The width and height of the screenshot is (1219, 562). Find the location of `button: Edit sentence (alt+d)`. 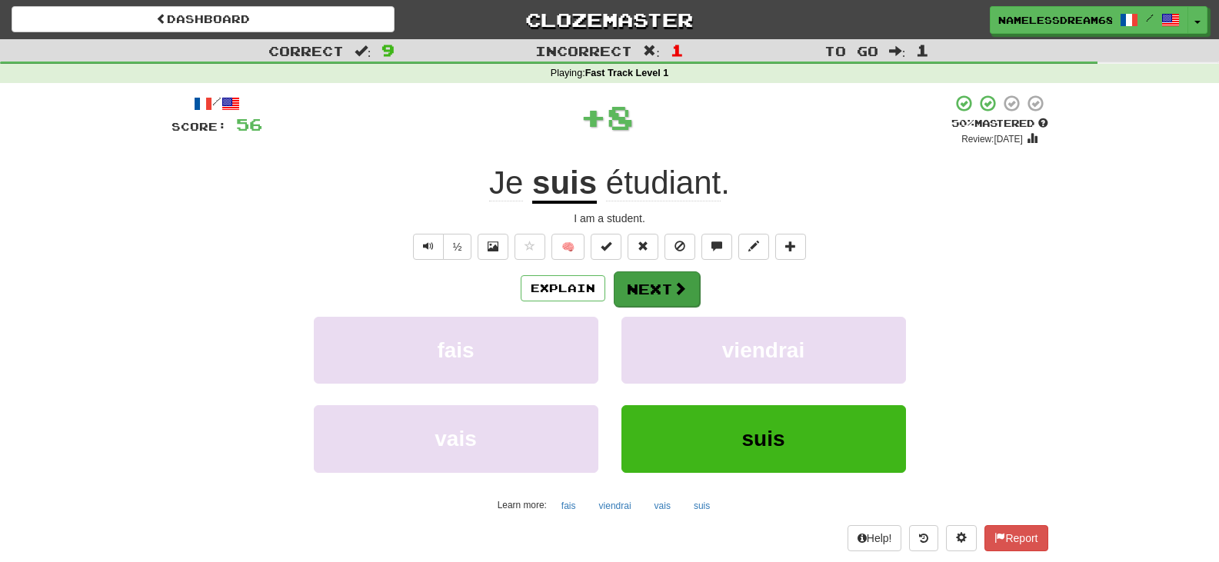

button: Edit sentence (alt+d) is located at coordinates (754, 247).